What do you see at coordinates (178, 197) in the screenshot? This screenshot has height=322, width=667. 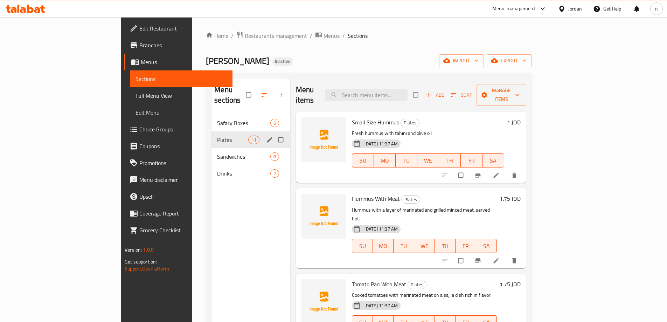 I see `a: Upsell` at bounding box center [178, 197].